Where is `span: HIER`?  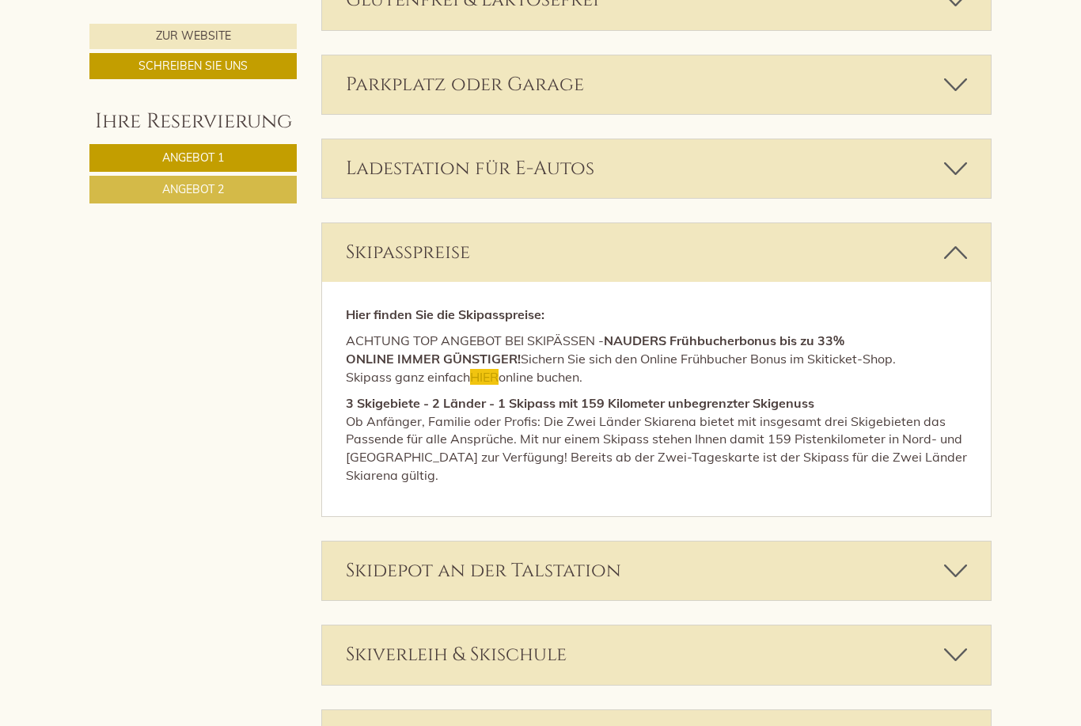 span: HIER is located at coordinates (484, 377).